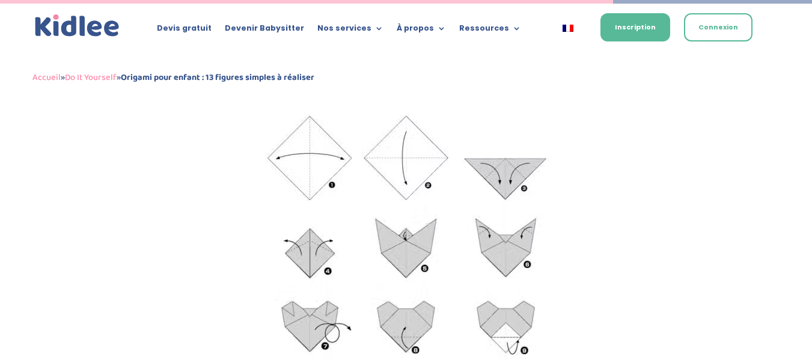 The height and width of the screenshot is (360, 812). What do you see at coordinates (218, 78) in the screenshot?
I see `strong: Origami pour enfant : 13 figures simples à réaliser` at bounding box center [218, 78].